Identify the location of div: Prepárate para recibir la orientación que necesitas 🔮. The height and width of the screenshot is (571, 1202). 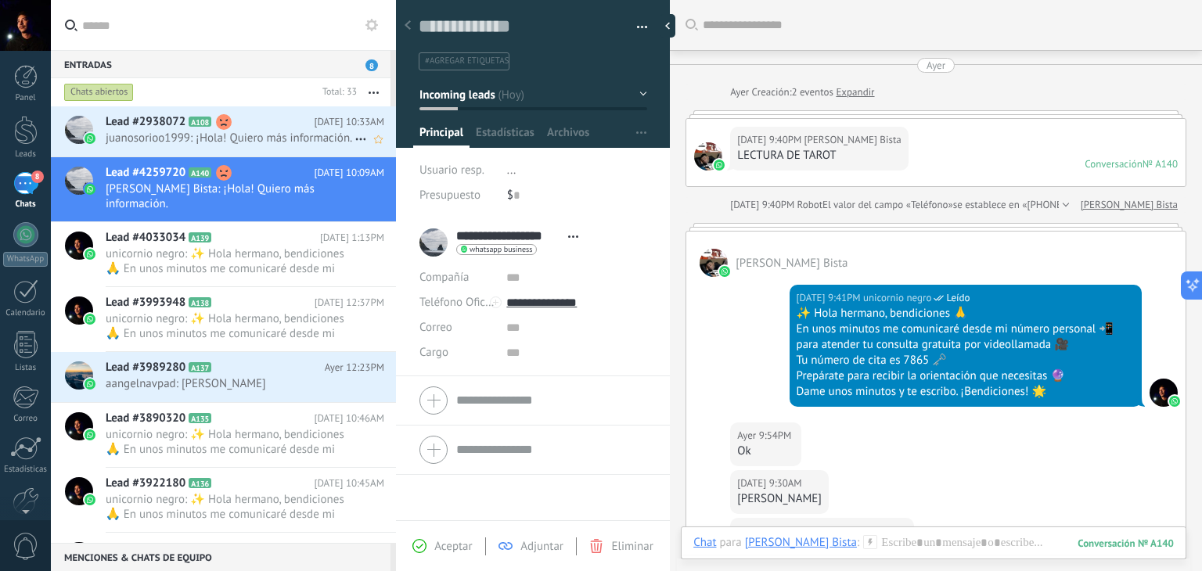
(966, 376).